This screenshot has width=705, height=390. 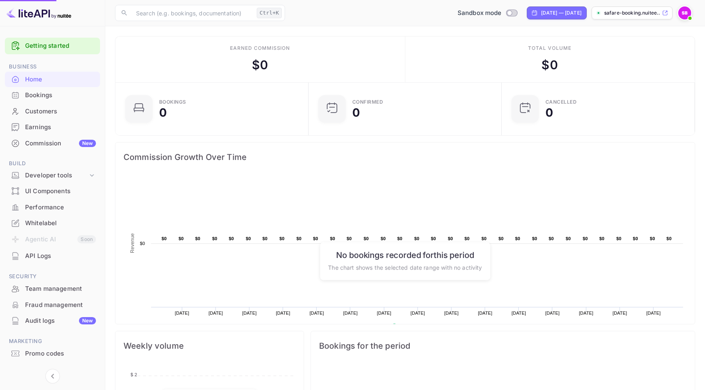 I want to click on div: Promo codes, so click(x=60, y=354).